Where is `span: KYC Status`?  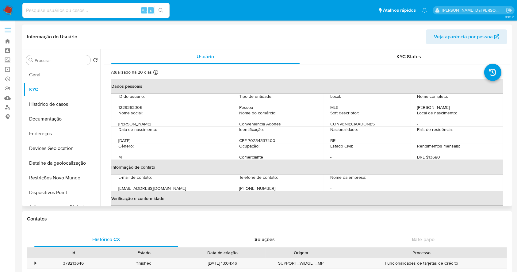 span: KYC Status is located at coordinates (409, 56).